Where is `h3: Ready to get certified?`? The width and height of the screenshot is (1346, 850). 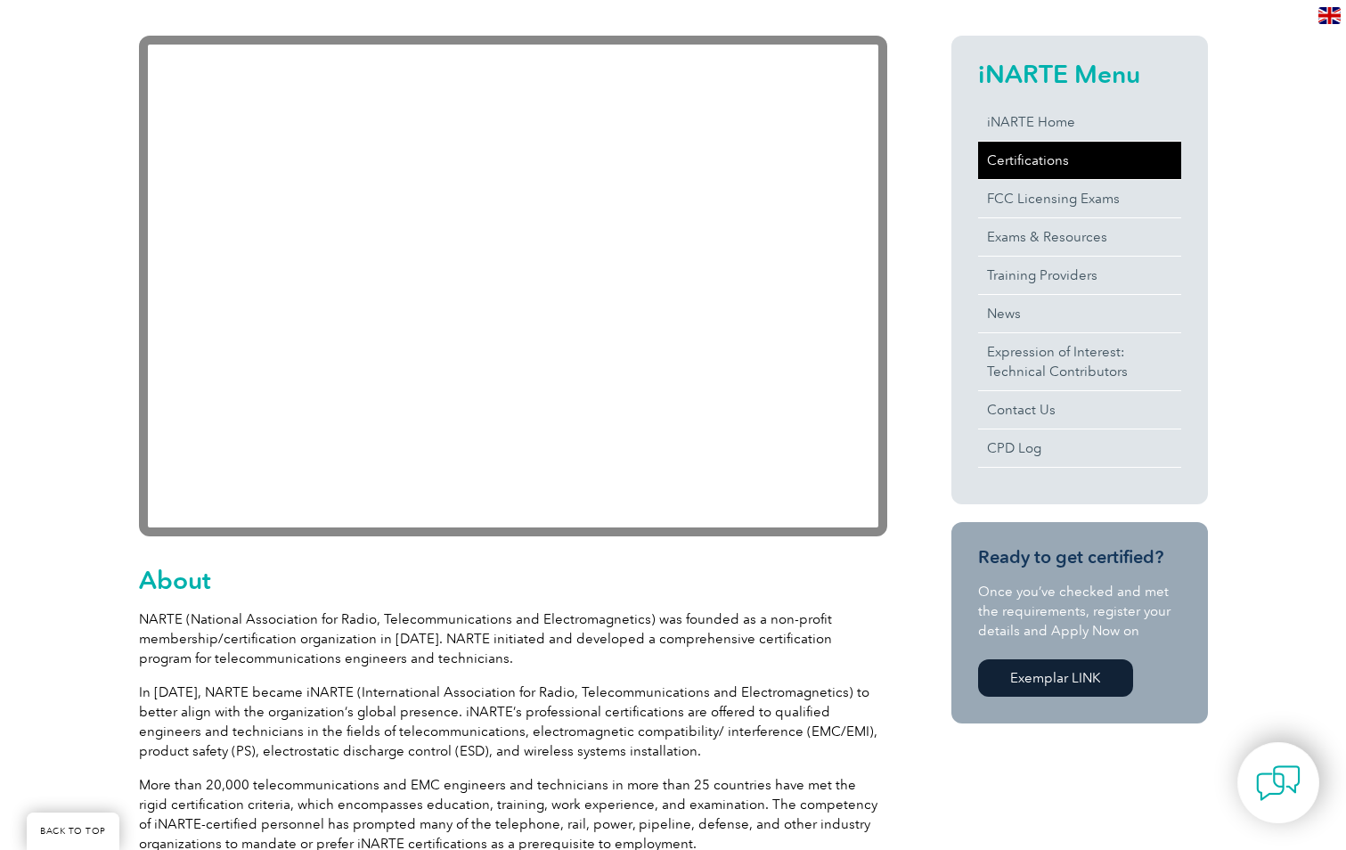
h3: Ready to get certified? is located at coordinates (1079, 557).